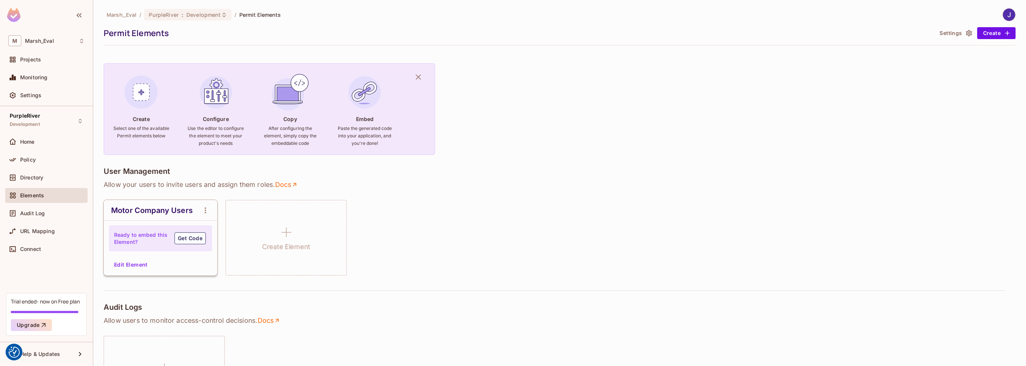 Image resolution: width=1026 pixels, height=366 pixels. Describe the element at coordinates (34, 78) in the screenshot. I see `span: Monitoring` at that location.